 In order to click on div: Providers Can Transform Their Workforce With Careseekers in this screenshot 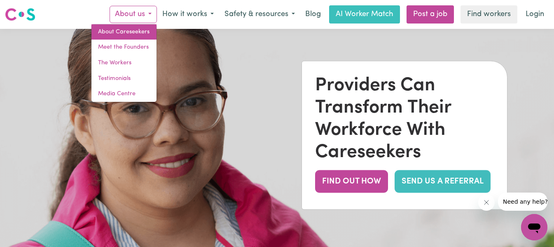, I will do `click(405, 119)`.